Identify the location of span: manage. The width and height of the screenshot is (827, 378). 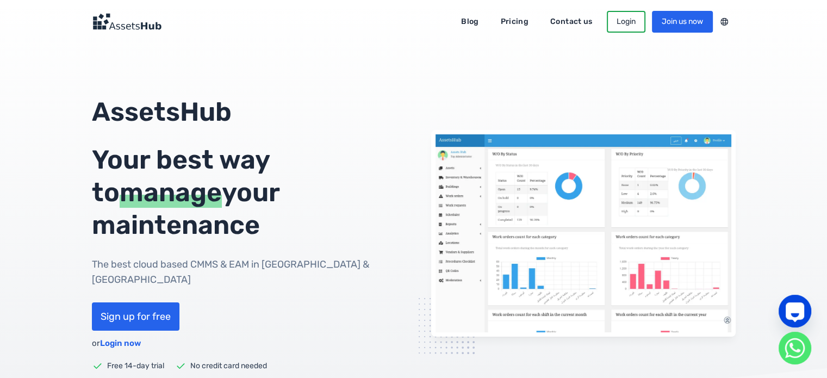
(171, 192).